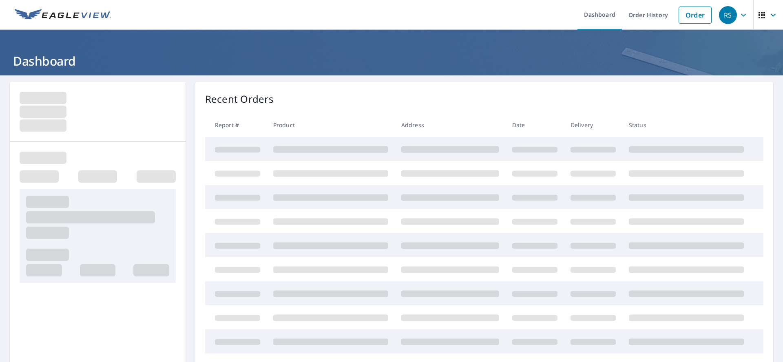  Describe the element at coordinates (687, 125) in the screenshot. I see `th: Status` at that location.